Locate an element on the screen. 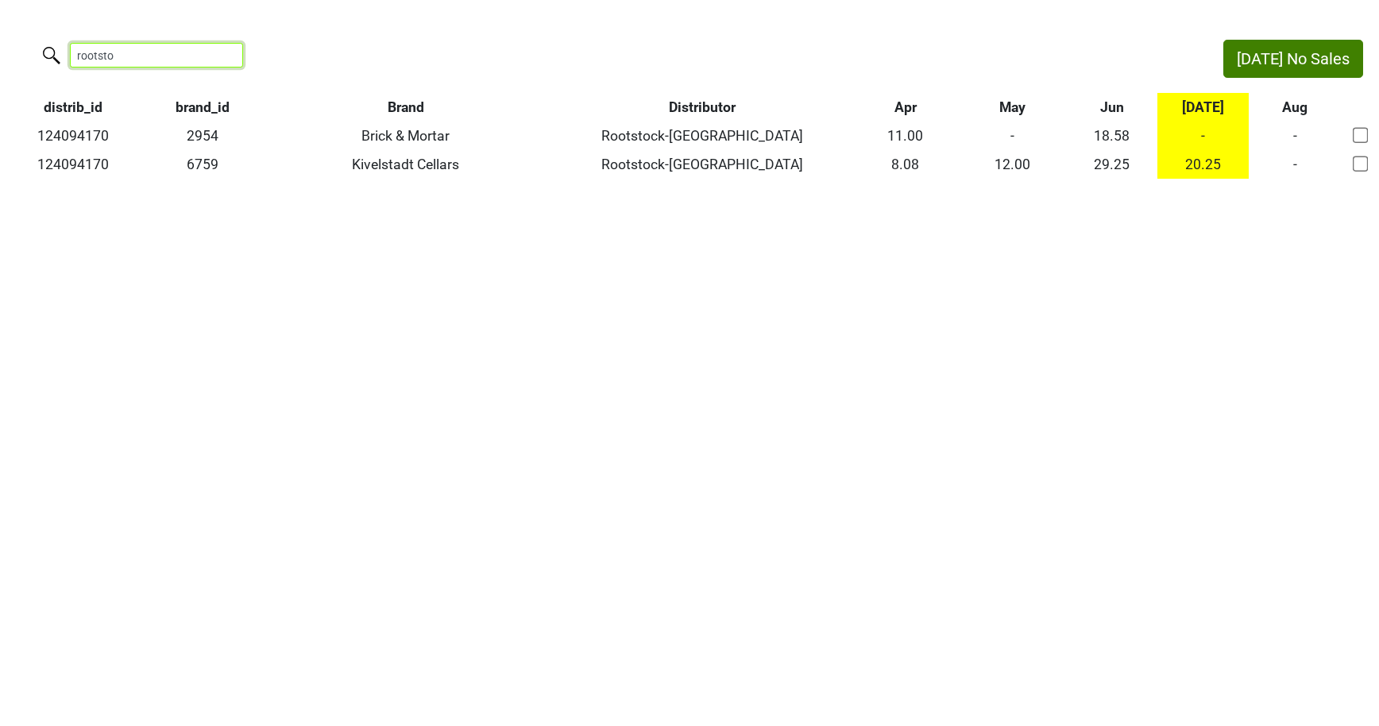 Image resolution: width=1379 pixels, height=726 pixels. td: 6759 is located at coordinates (203, 164).